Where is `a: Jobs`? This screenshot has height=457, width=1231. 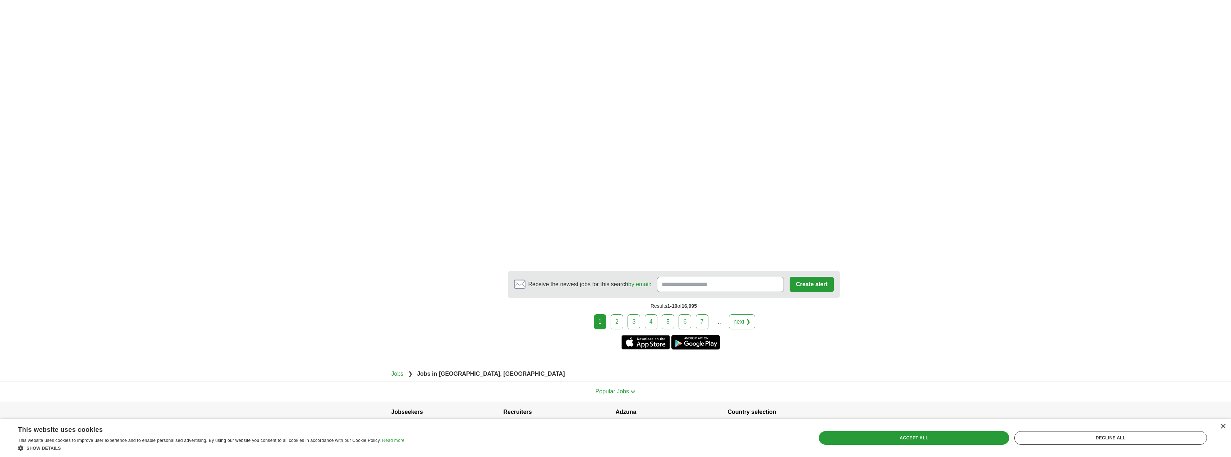
a: Jobs is located at coordinates (397, 373).